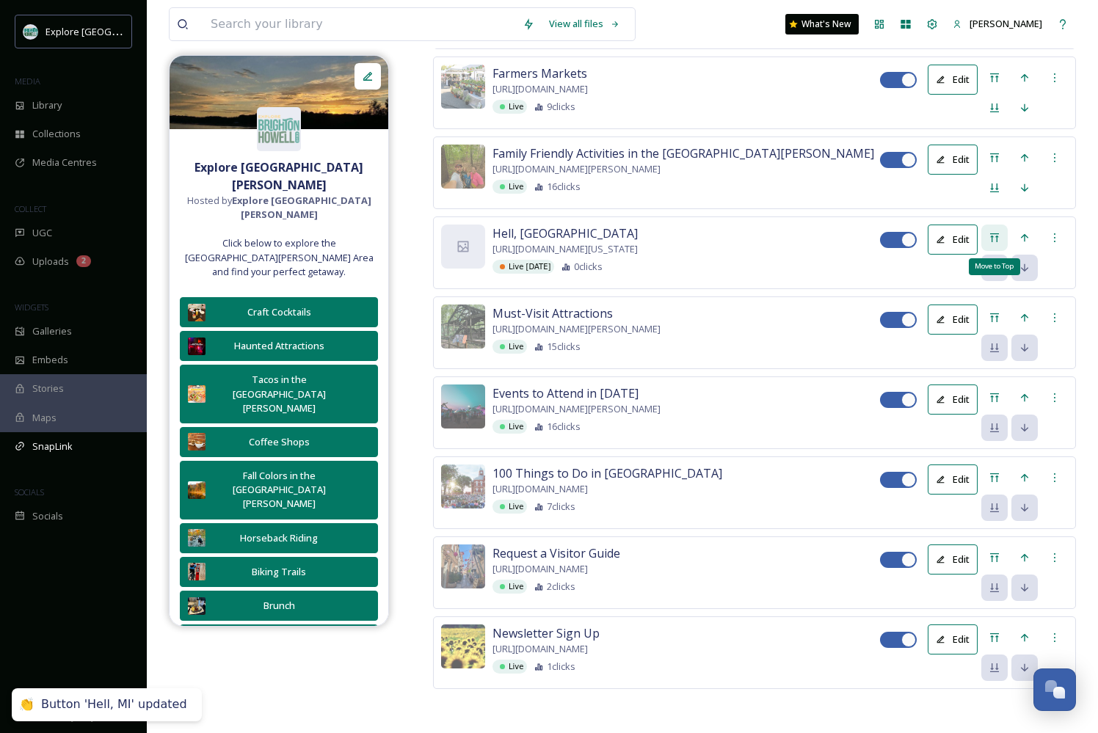 This screenshot has height=733, width=1098. Describe the element at coordinates (30, 208) in the screenshot. I see `span: COLLECT` at that location.